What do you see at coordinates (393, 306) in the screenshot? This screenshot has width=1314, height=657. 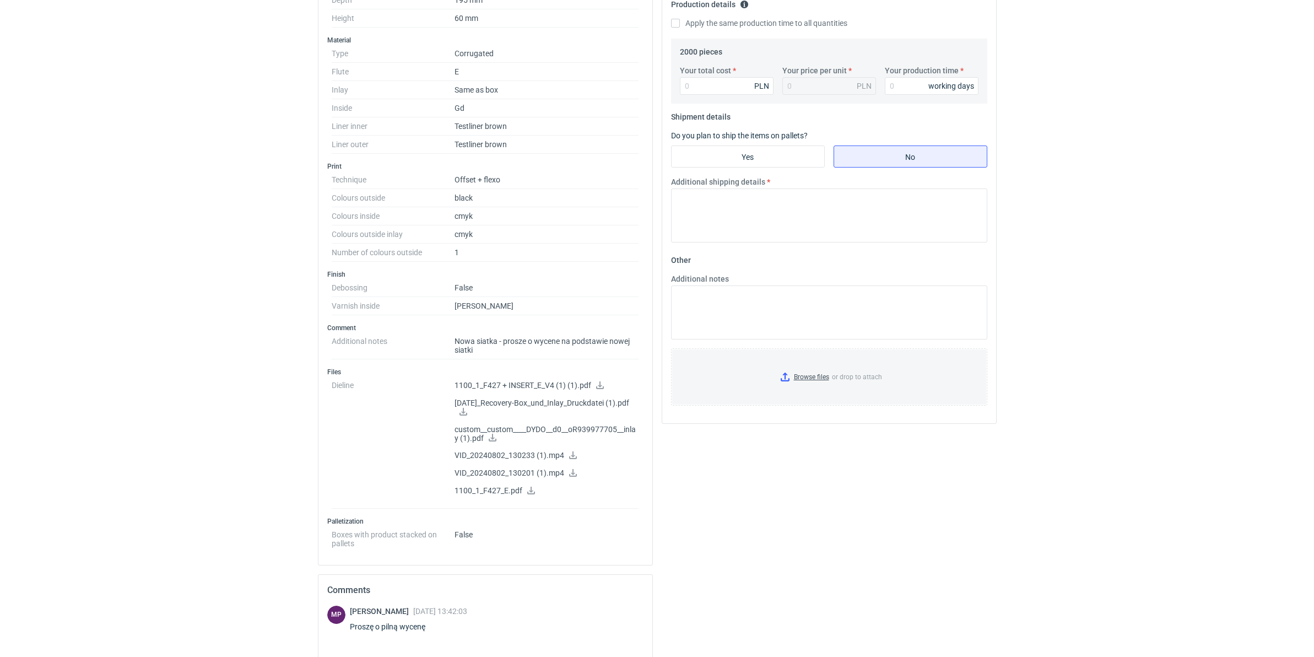 I see `dt: Varnish inside` at bounding box center [393, 306].